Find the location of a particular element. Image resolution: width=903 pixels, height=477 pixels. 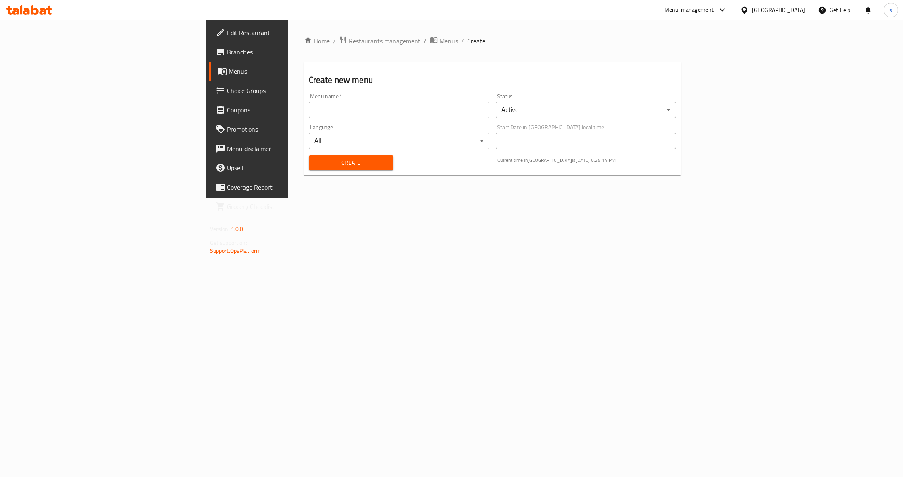

span: Grocery Checklist is located at coordinates (289, 207).